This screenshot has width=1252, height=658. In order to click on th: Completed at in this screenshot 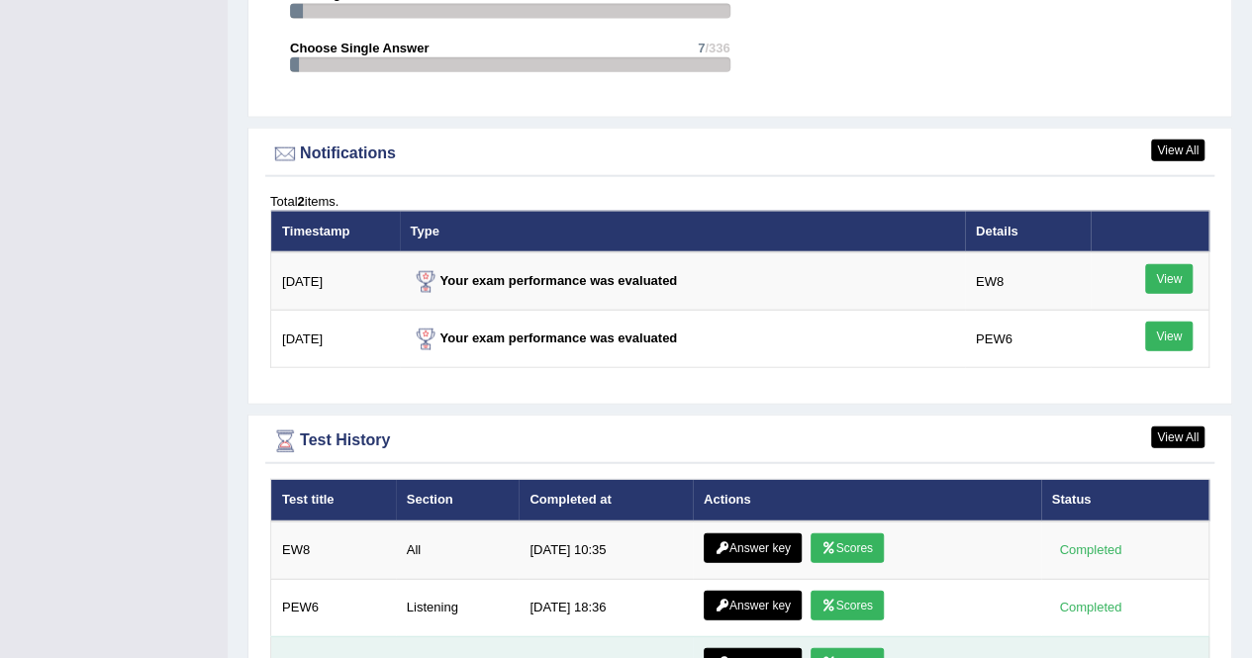, I will do `click(606, 501)`.